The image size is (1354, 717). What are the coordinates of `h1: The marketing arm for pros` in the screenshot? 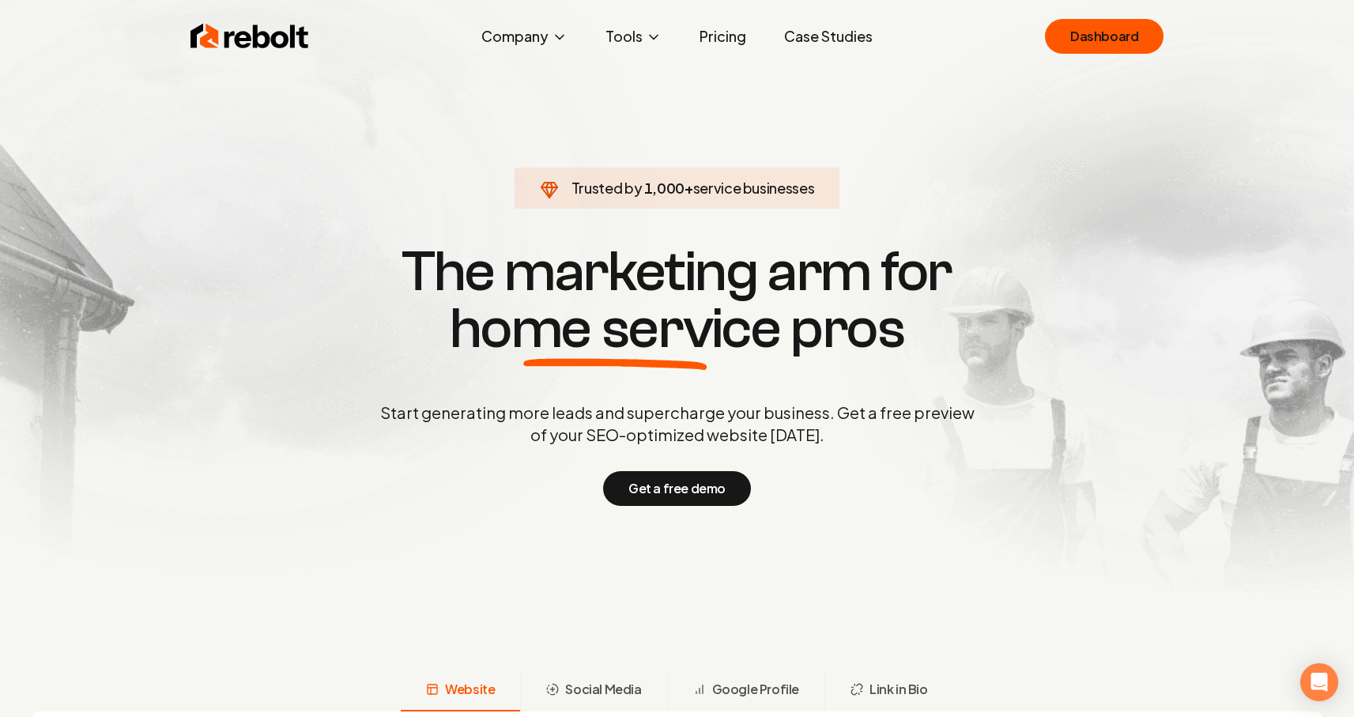 It's located at (677, 300).